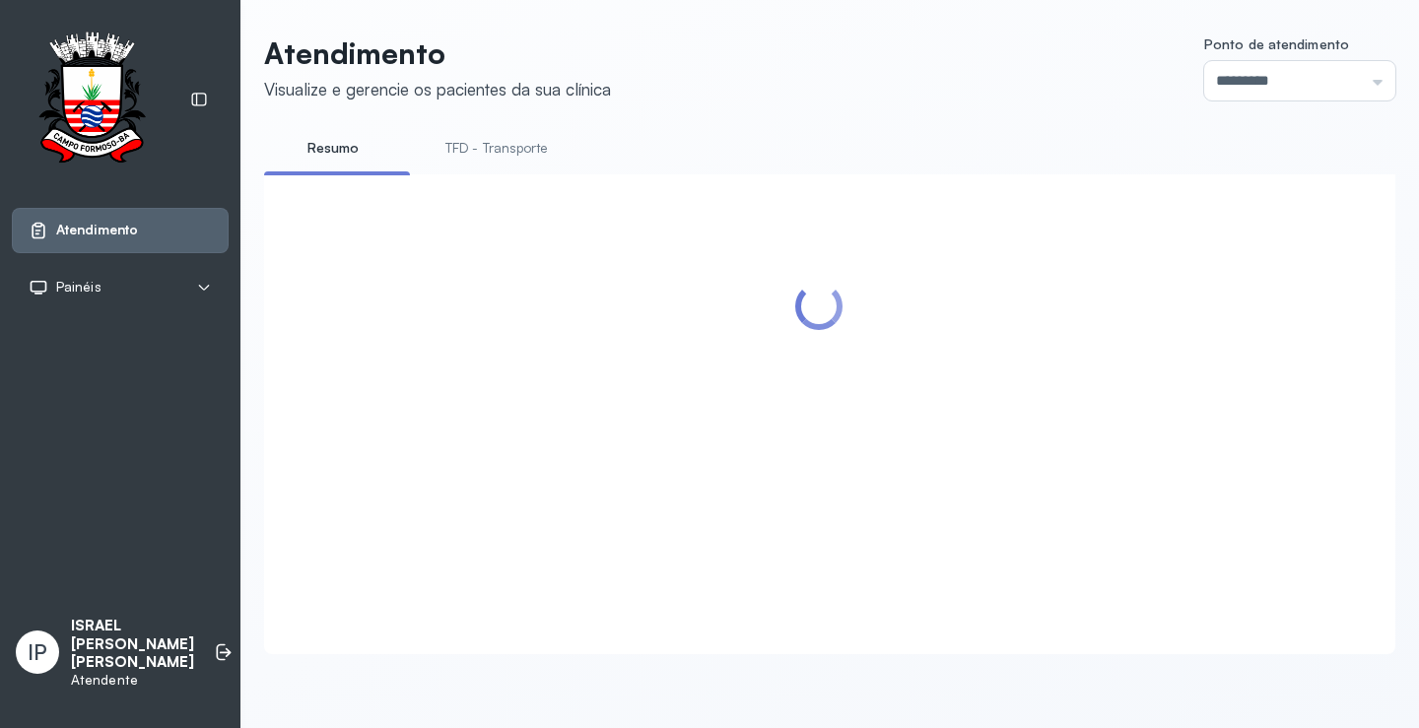 The height and width of the screenshot is (728, 1419). I want to click on span: Atendimento, so click(97, 230).